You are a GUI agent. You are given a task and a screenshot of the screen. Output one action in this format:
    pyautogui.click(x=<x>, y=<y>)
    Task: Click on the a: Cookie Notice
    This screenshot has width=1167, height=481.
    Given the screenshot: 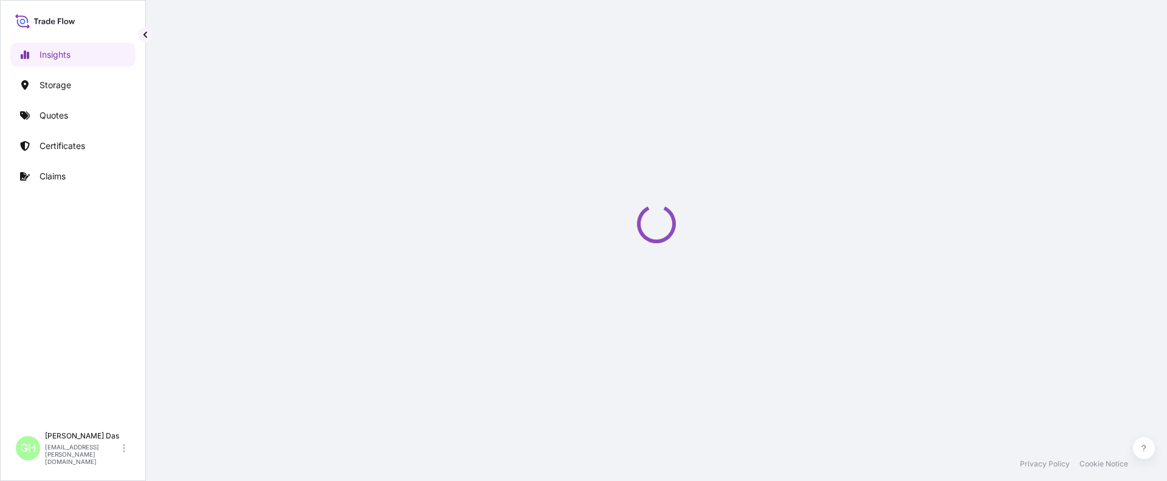 What is the action you would take?
    pyautogui.click(x=1104, y=464)
    